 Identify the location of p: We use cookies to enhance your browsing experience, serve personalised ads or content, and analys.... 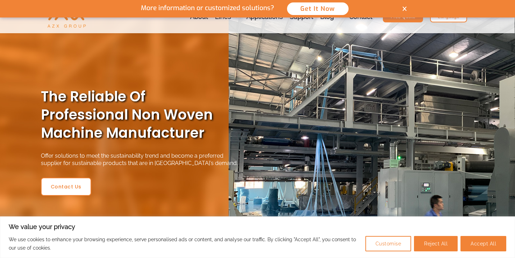
(184, 244).